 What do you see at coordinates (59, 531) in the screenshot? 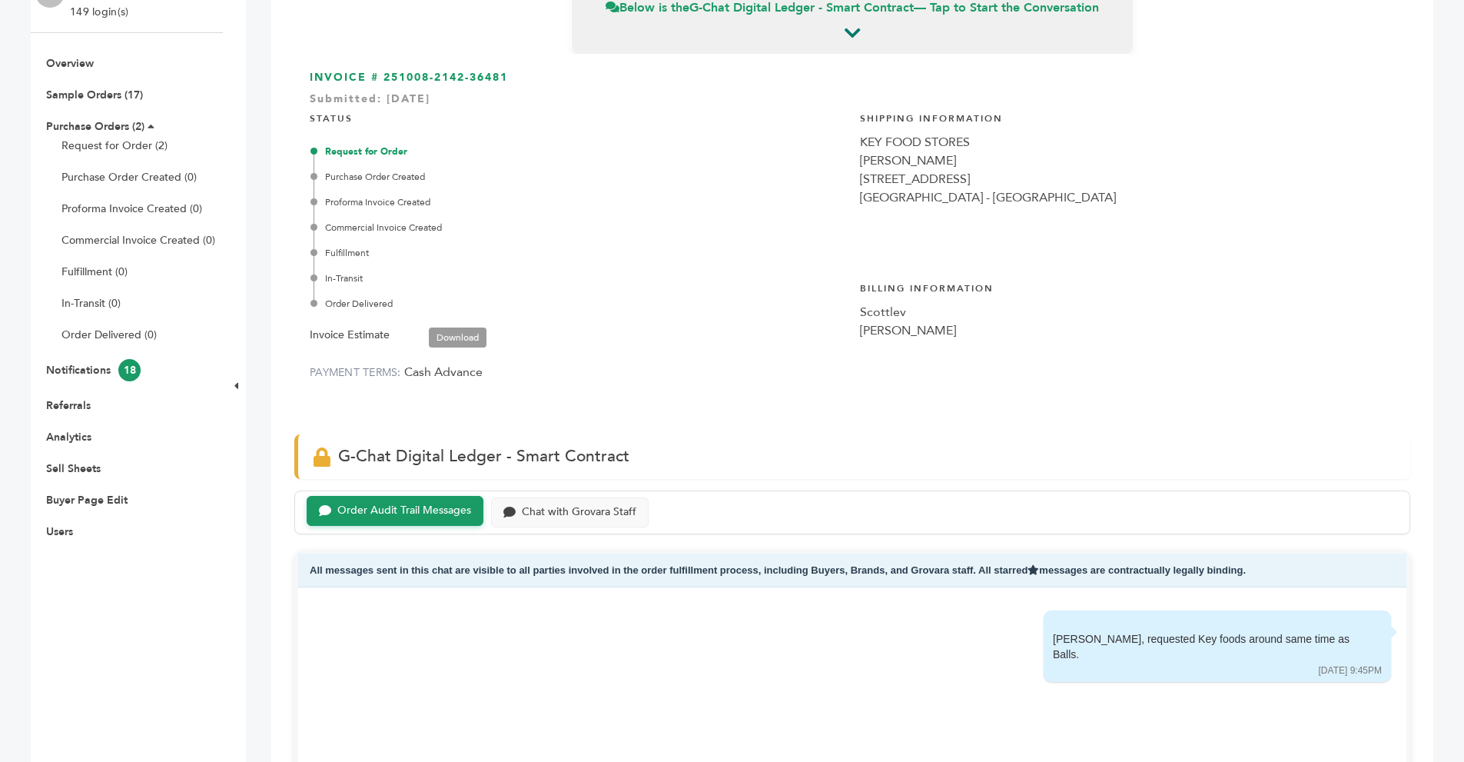
I see `a: Users` at bounding box center [59, 531].